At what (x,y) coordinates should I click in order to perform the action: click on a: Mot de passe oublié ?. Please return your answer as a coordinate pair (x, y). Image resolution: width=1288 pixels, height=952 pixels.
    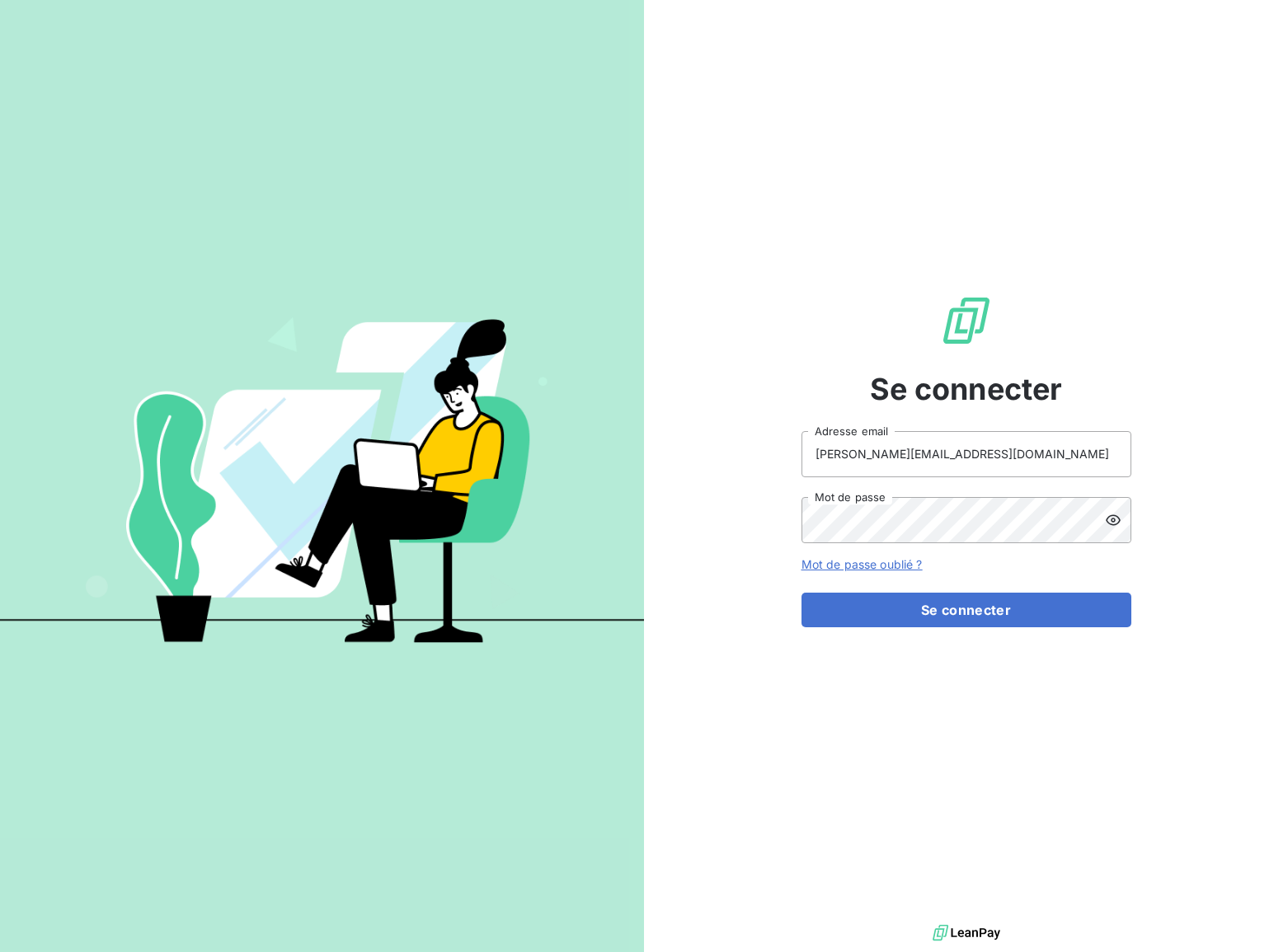
    Looking at the image, I should click on (862, 563).